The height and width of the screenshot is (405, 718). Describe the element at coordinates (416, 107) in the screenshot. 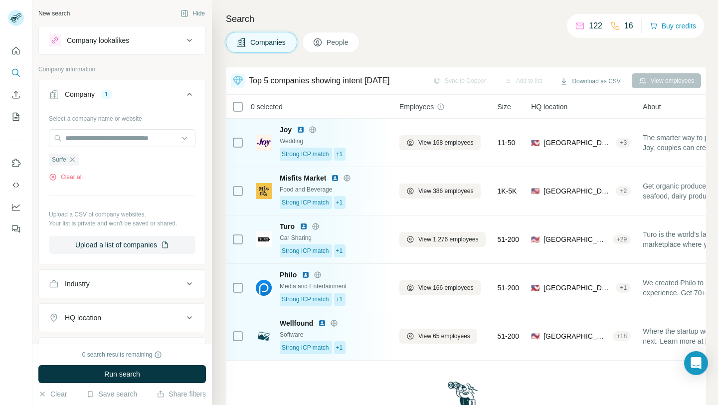

I see `span: Employees` at that location.